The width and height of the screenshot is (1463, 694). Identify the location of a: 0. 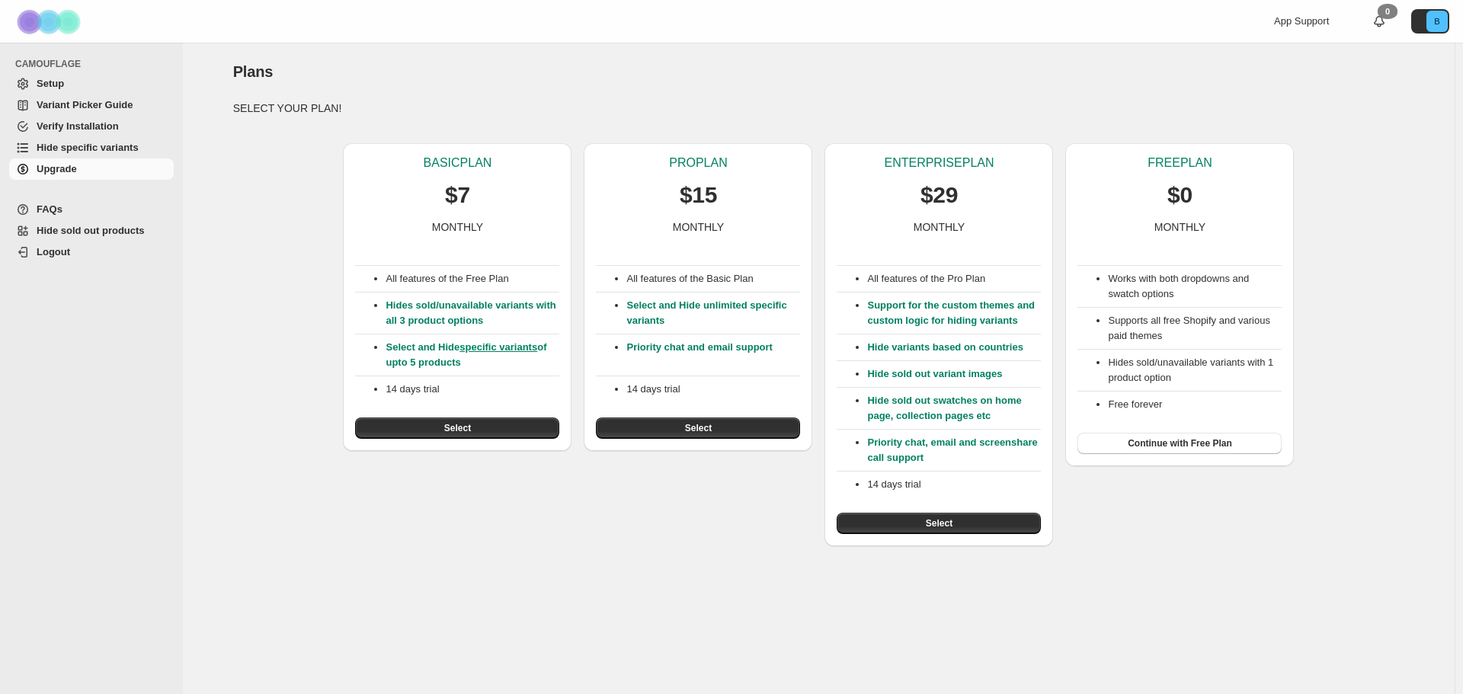
(1379, 21).